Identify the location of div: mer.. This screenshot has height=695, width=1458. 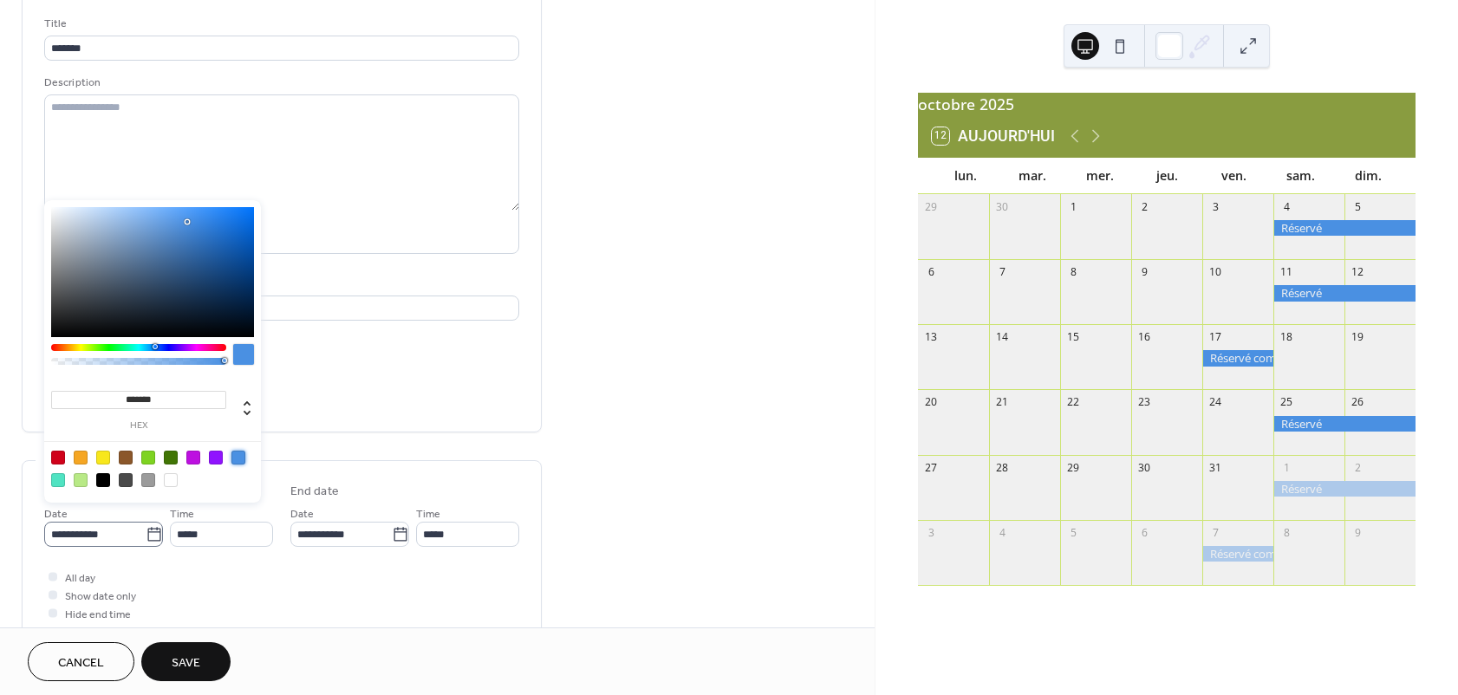
(1099, 175).